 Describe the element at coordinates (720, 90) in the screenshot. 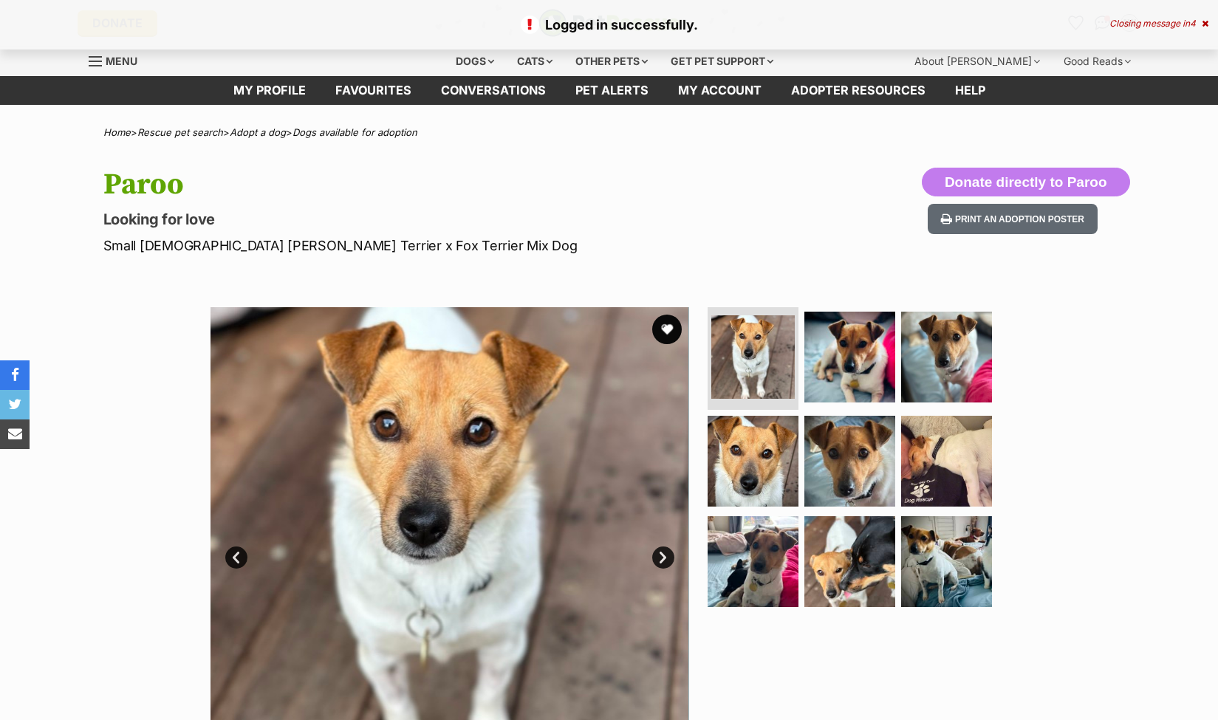

I see `a: My account` at that location.